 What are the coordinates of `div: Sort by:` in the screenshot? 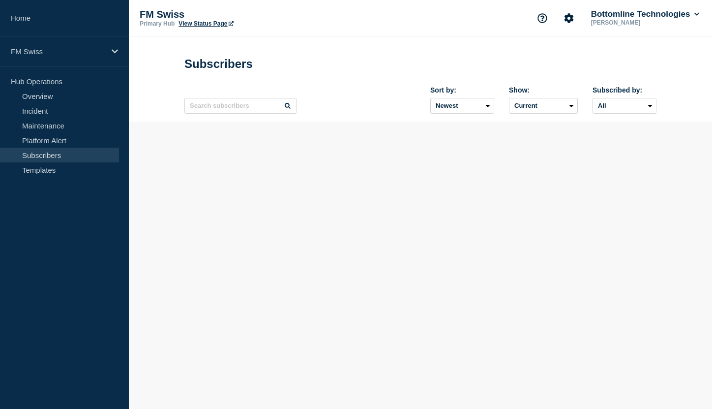 It's located at (462, 90).